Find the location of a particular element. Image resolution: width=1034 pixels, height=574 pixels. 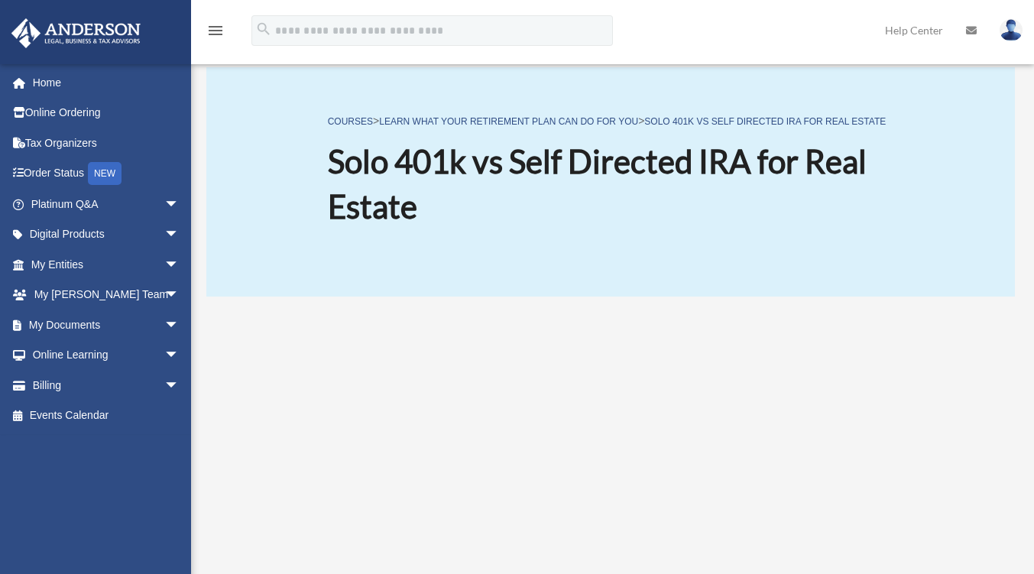

a: Digital Productsarrow_drop_down is located at coordinates (106, 235).